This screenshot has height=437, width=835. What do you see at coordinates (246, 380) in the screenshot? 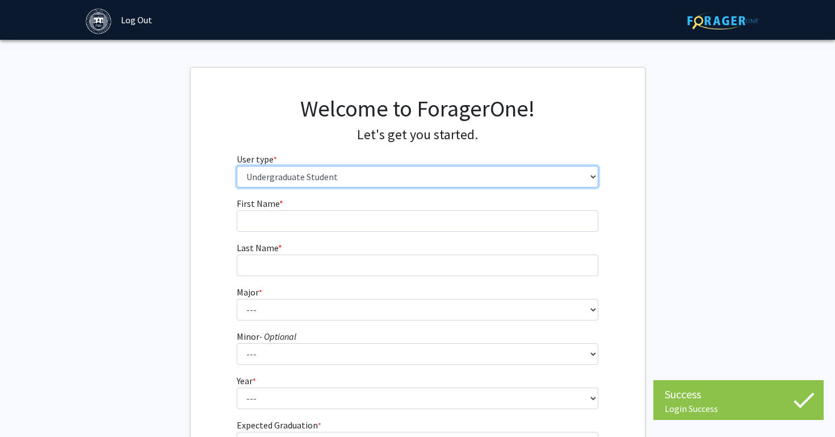
I see `label: Year` at bounding box center [246, 380].